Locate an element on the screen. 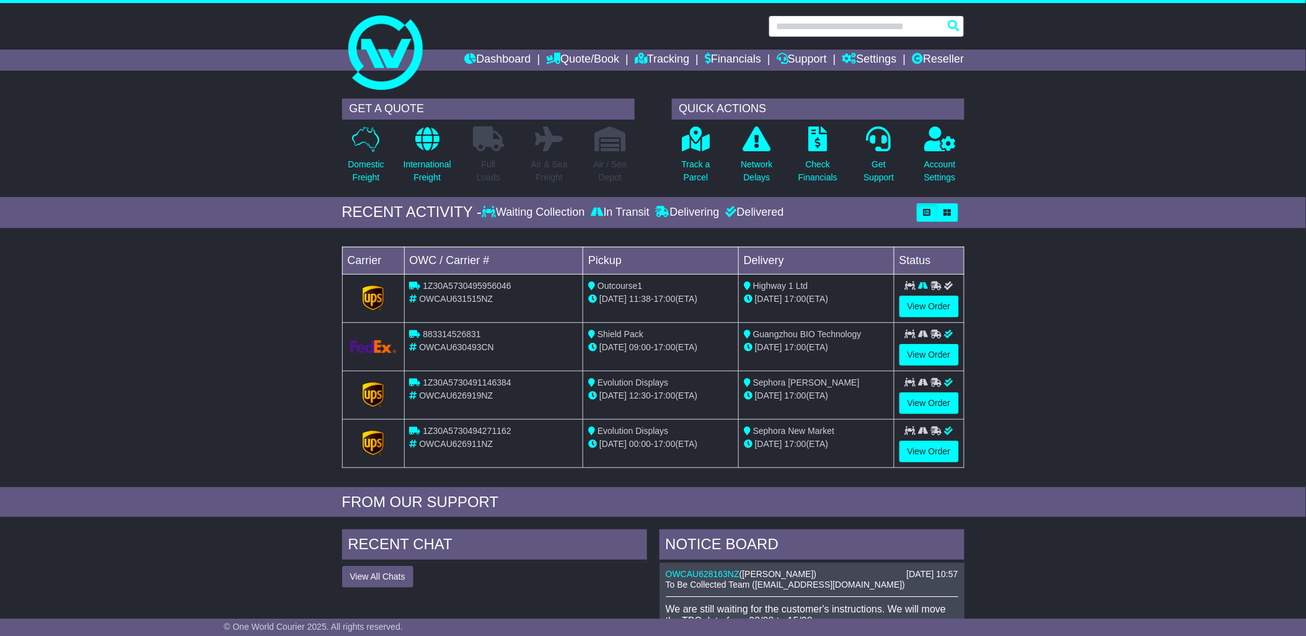 This screenshot has width=1306, height=636. span: 1Z30A5730495956046 is located at coordinates (467, 286).